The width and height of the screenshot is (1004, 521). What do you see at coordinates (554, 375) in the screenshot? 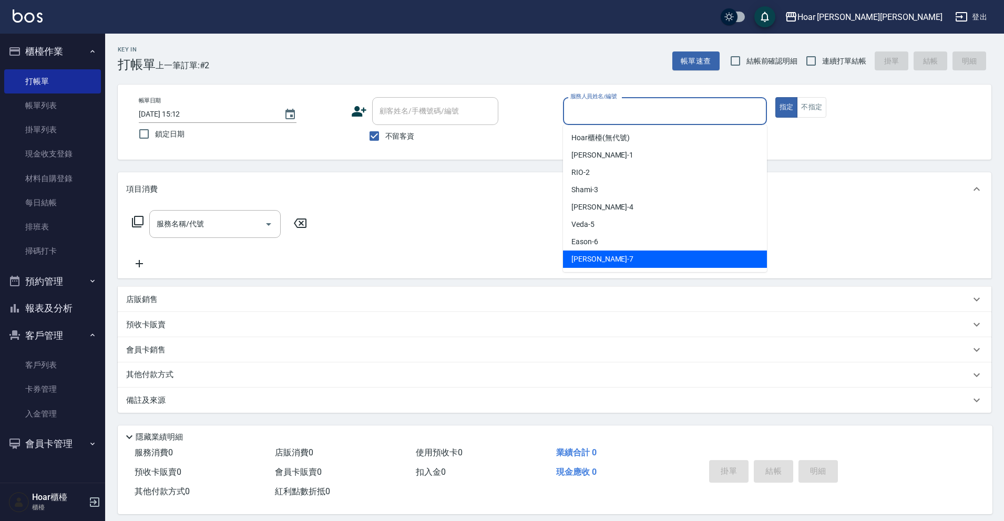
I see `div: 其他付款方式` at bounding box center [554, 375].